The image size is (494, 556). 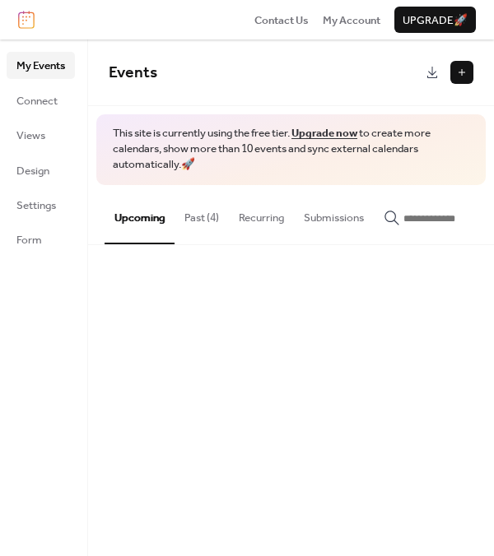 I want to click on a: Settings, so click(x=40, y=205).